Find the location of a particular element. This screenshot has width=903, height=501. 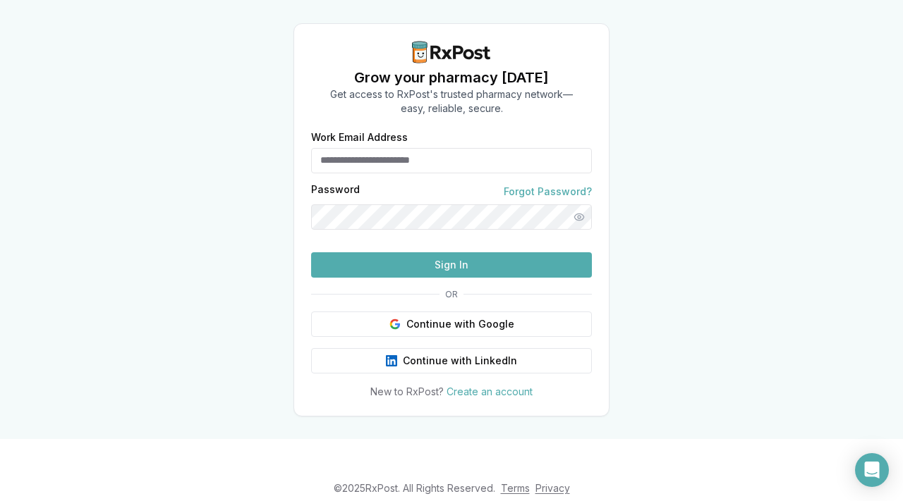

span: New to RxPost? is located at coordinates (407, 391).